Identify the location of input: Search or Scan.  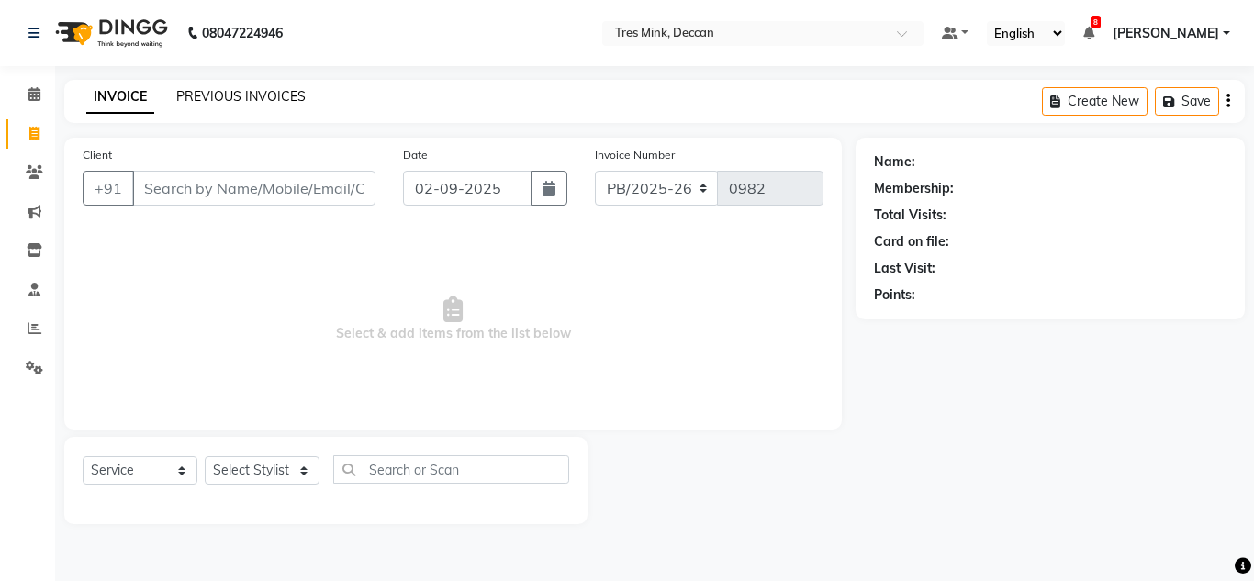
(451, 469).